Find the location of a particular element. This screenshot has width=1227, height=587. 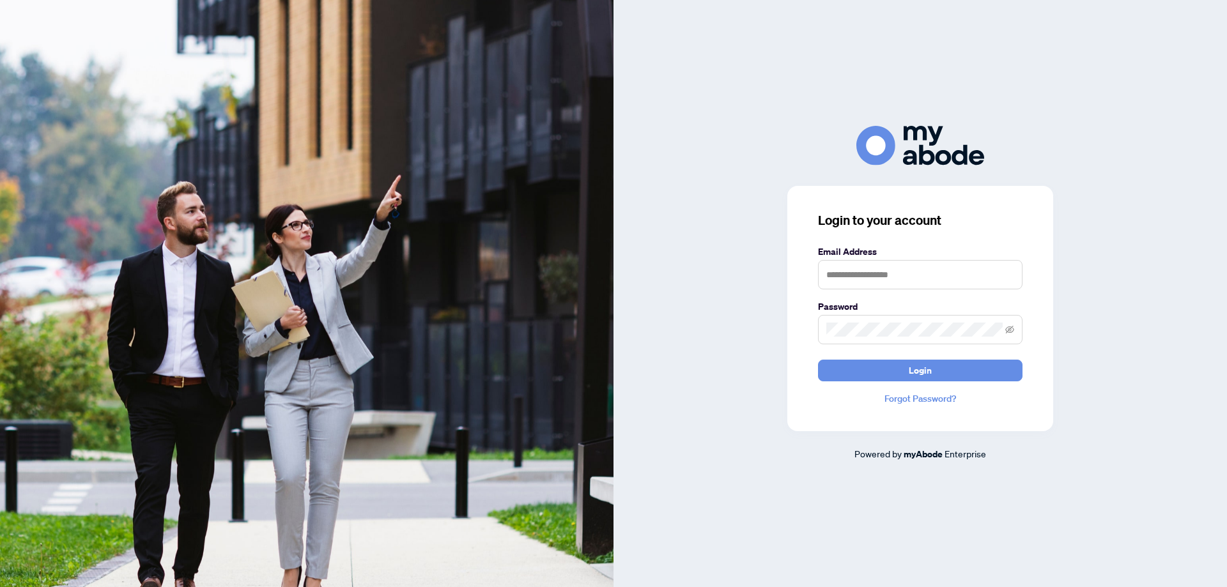

a: myAbode is located at coordinates (923, 455).